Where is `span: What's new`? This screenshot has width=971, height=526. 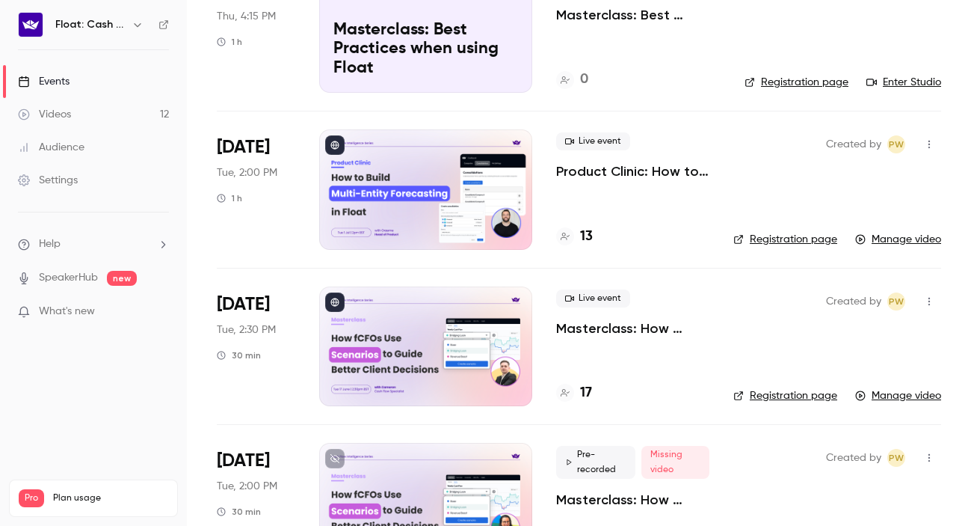
span: What's new is located at coordinates (67, 311).